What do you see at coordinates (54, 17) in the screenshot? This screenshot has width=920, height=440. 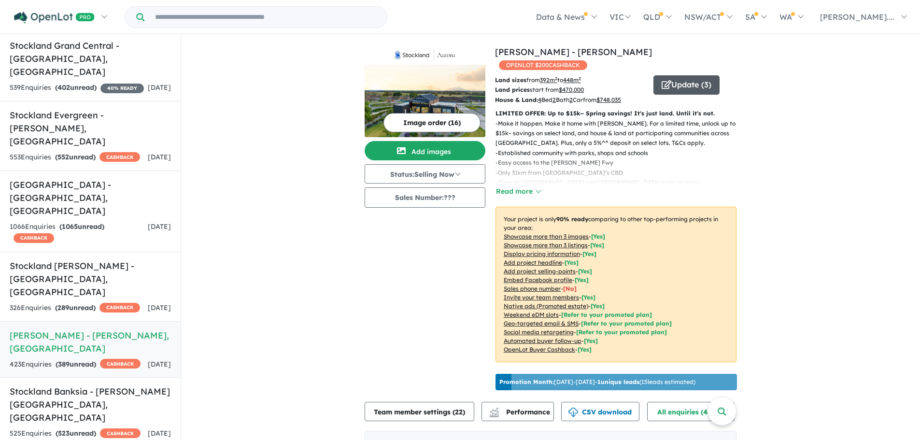 I see `img: Openlot PRO Logo White` at bounding box center [54, 17].